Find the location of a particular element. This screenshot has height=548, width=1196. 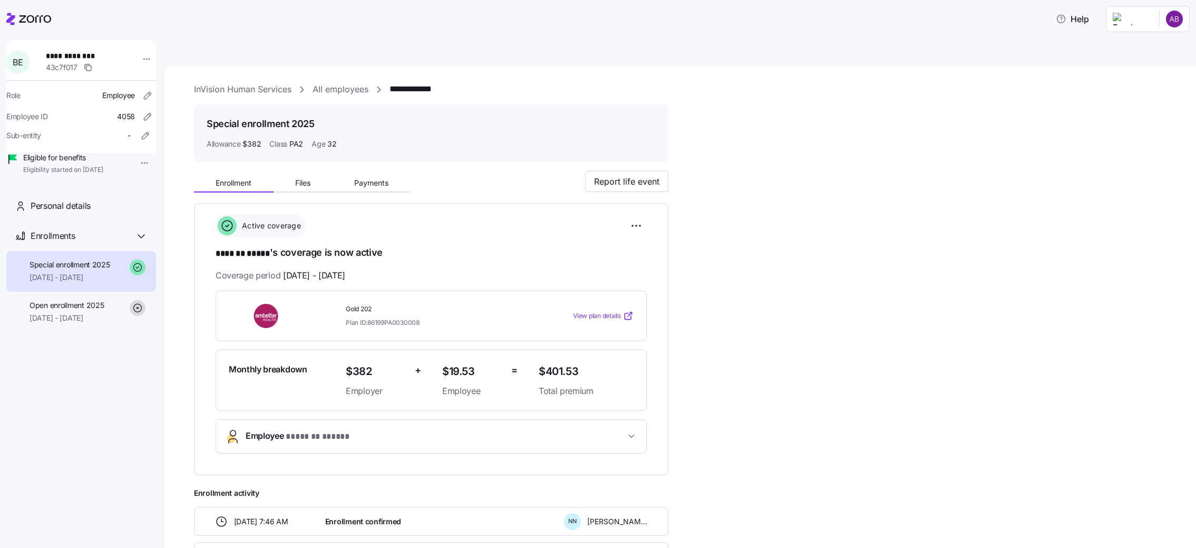

span: Personal details is located at coordinates (61, 206).